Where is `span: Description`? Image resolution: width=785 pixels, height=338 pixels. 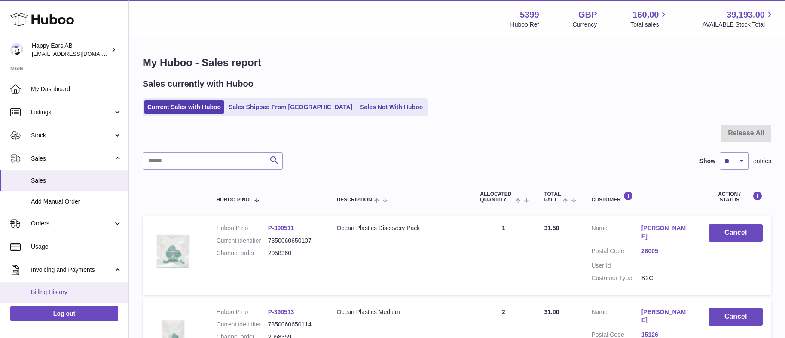 span: Description is located at coordinates (355, 200).